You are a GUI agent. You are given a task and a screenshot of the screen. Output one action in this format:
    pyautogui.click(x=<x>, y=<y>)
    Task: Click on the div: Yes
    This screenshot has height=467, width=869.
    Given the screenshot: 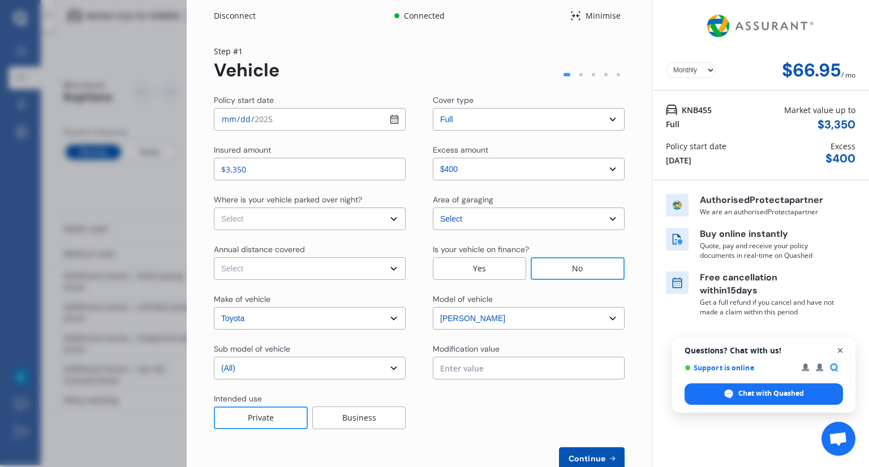 What is the action you would take?
    pyautogui.click(x=479, y=269)
    